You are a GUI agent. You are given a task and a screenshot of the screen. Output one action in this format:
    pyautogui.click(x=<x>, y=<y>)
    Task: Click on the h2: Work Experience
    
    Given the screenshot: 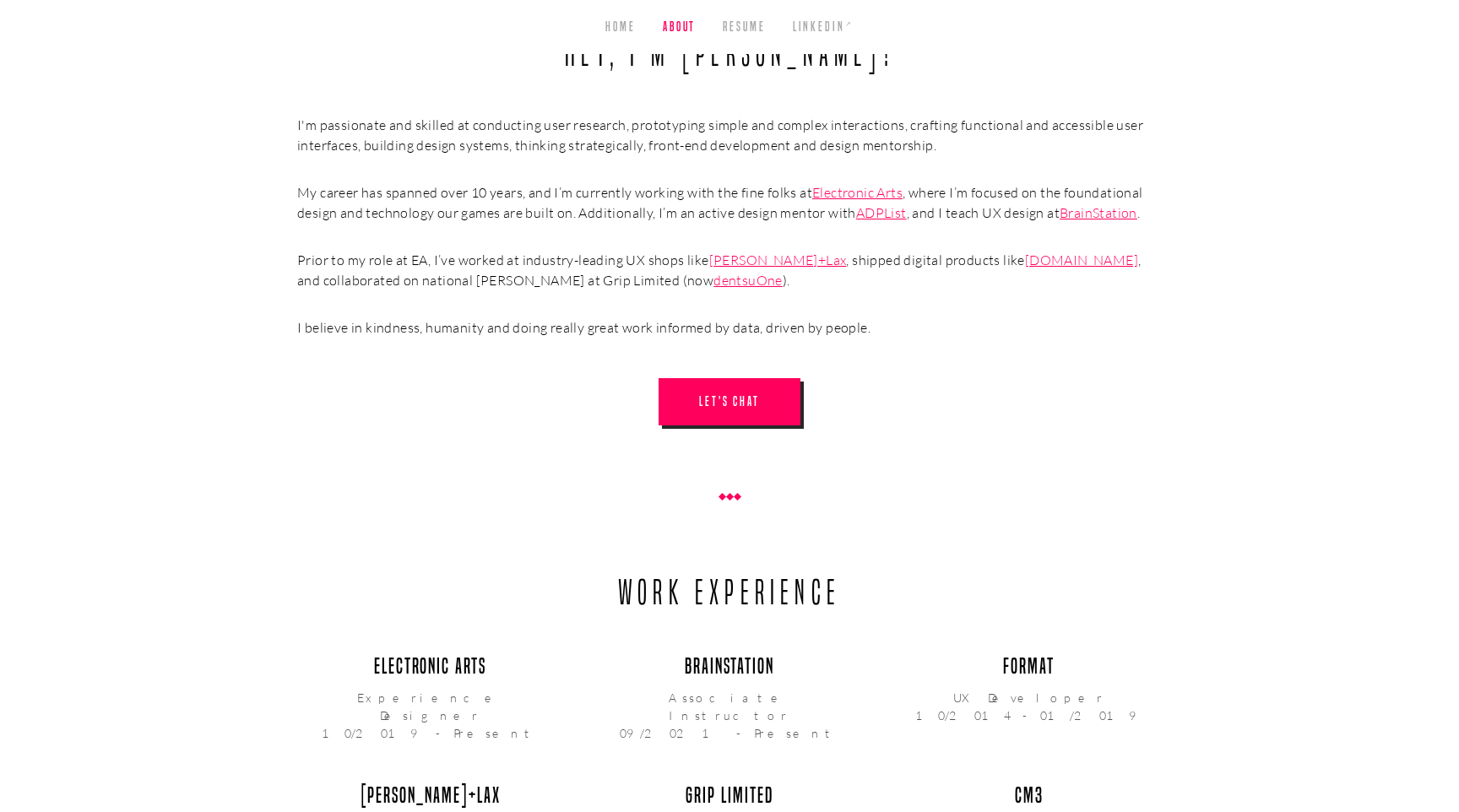 What is the action you would take?
    pyautogui.click(x=729, y=553)
    